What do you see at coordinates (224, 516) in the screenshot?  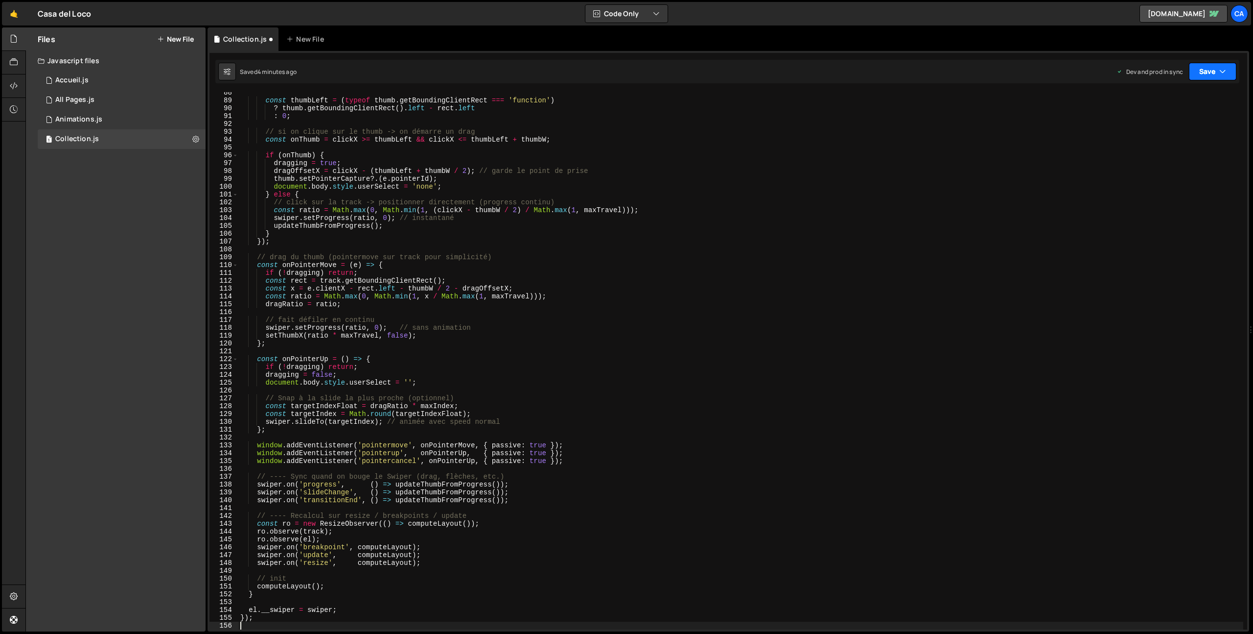 I see `div: 142` at bounding box center [224, 516].